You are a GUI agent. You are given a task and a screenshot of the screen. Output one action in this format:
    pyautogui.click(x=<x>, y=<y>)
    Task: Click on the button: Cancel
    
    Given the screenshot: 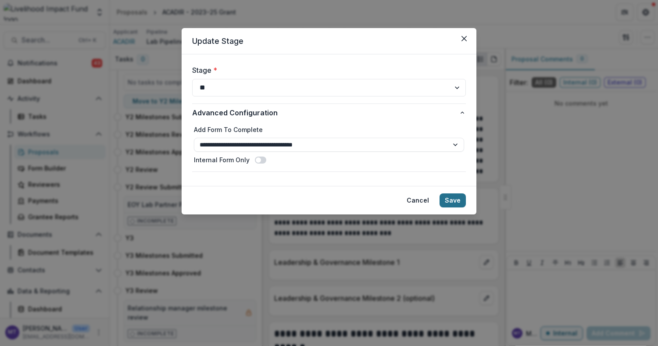 What is the action you would take?
    pyautogui.click(x=418, y=201)
    